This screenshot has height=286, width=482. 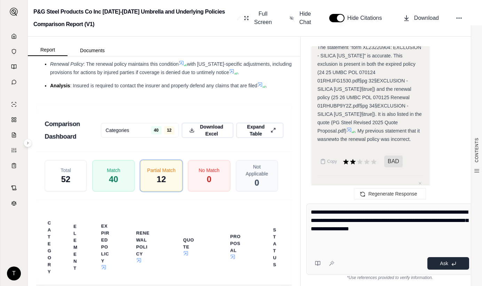 What do you see at coordinates (48, 50) in the screenshot?
I see `button: Report` at bounding box center [48, 50].